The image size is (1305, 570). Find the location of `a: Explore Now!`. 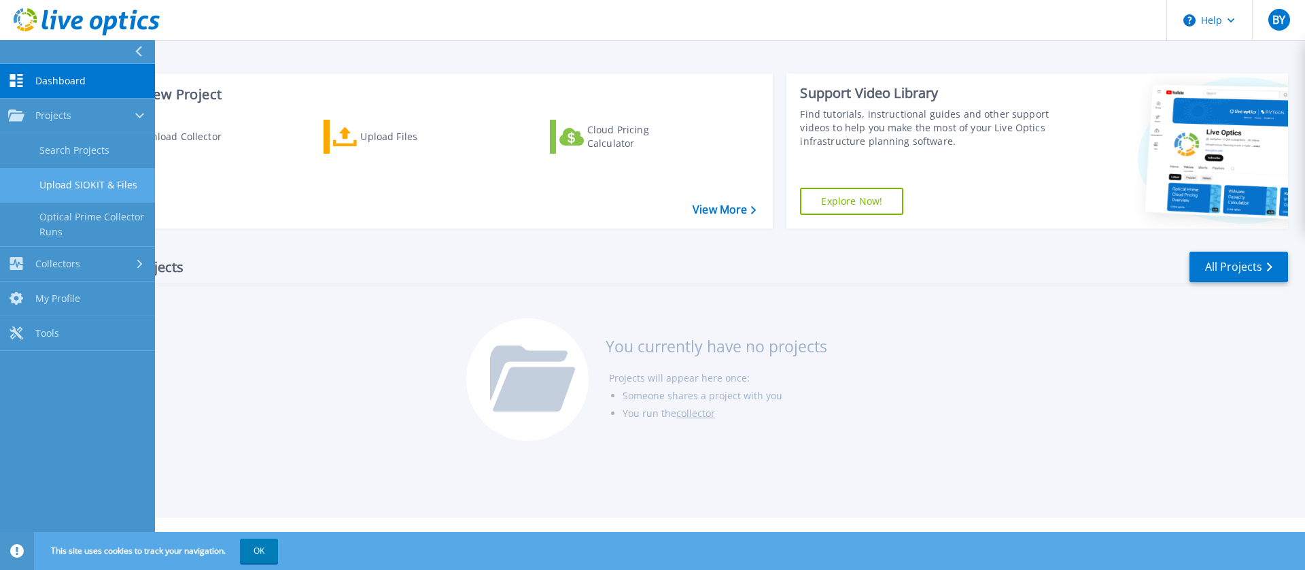

a: Explore Now! is located at coordinates (852, 201).